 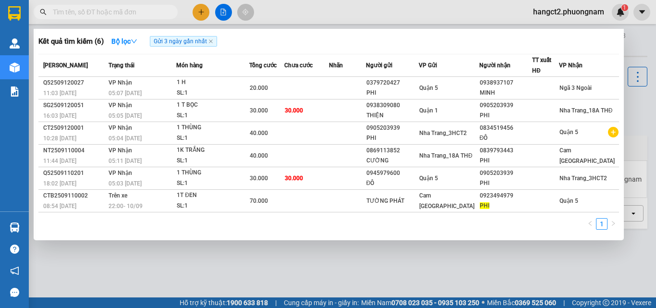 What do you see at coordinates (446, 156) in the screenshot?
I see `span: Nha Trang_18A THĐ` at bounding box center [446, 156].